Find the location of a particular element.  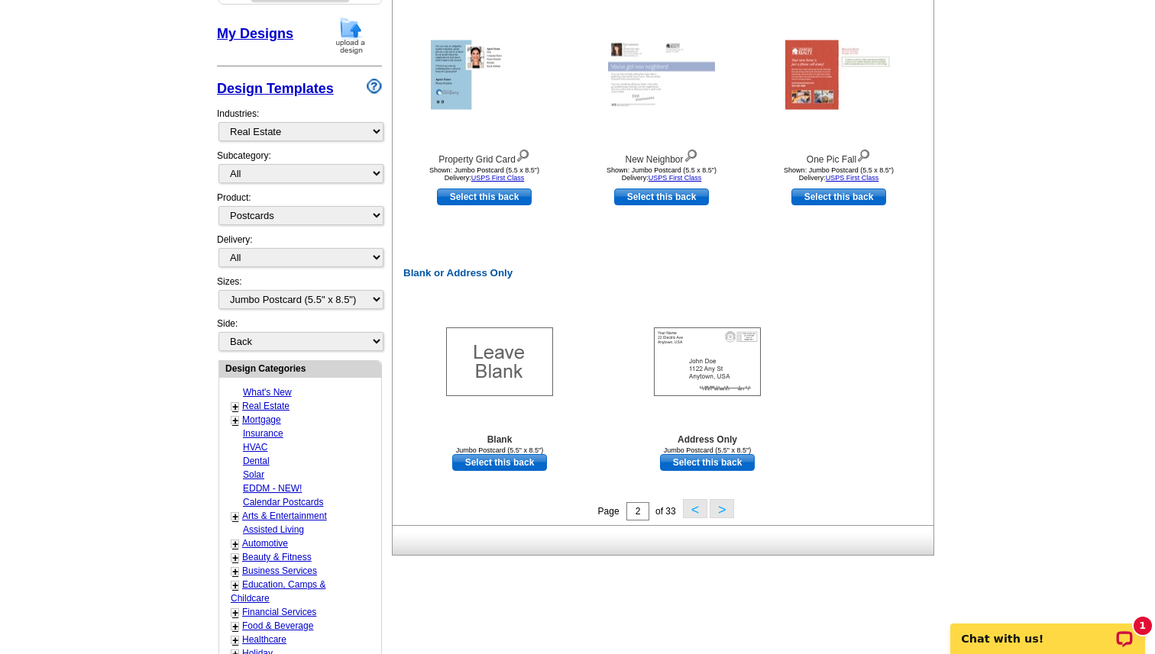

div: One Pic Fall is located at coordinates (838, 156).